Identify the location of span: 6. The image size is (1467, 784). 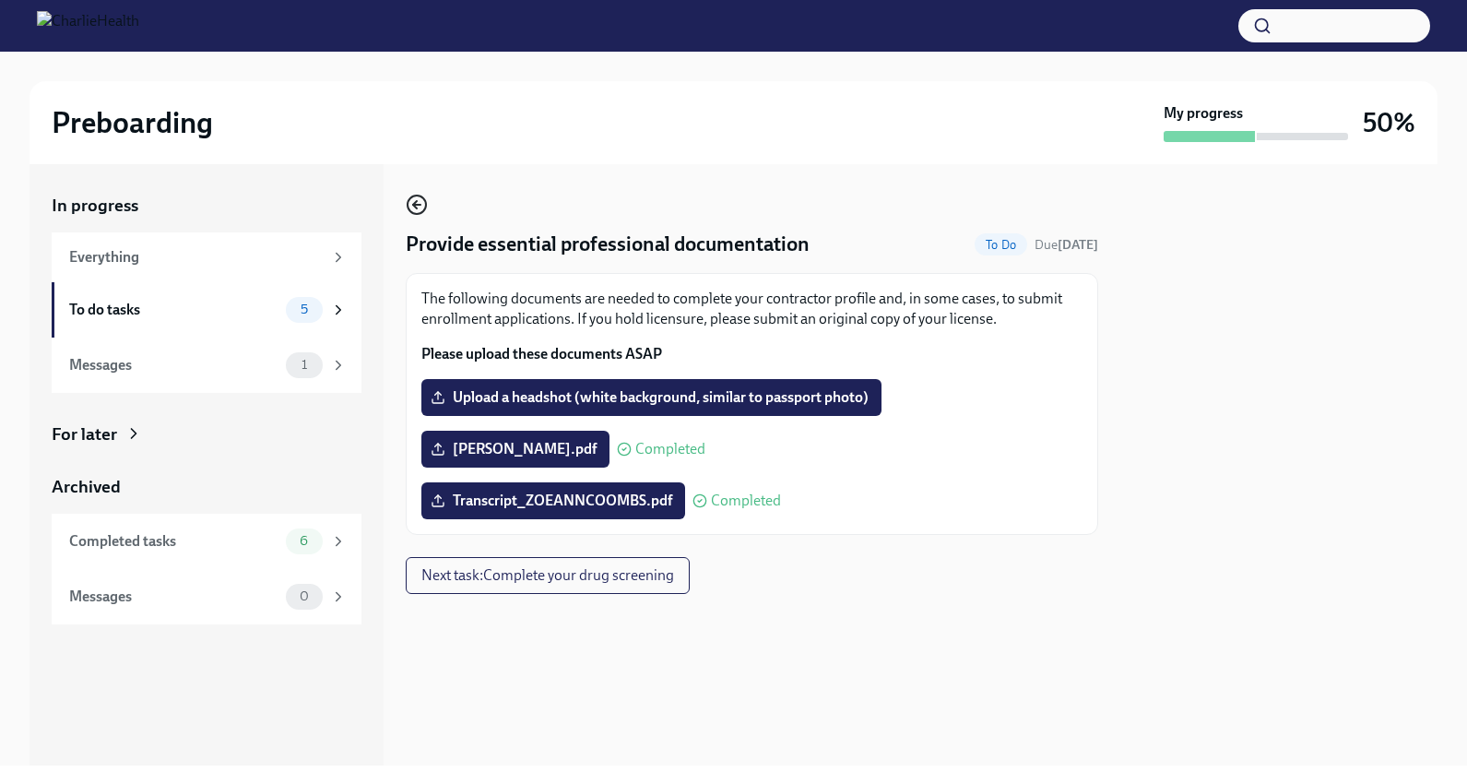
(303, 540).